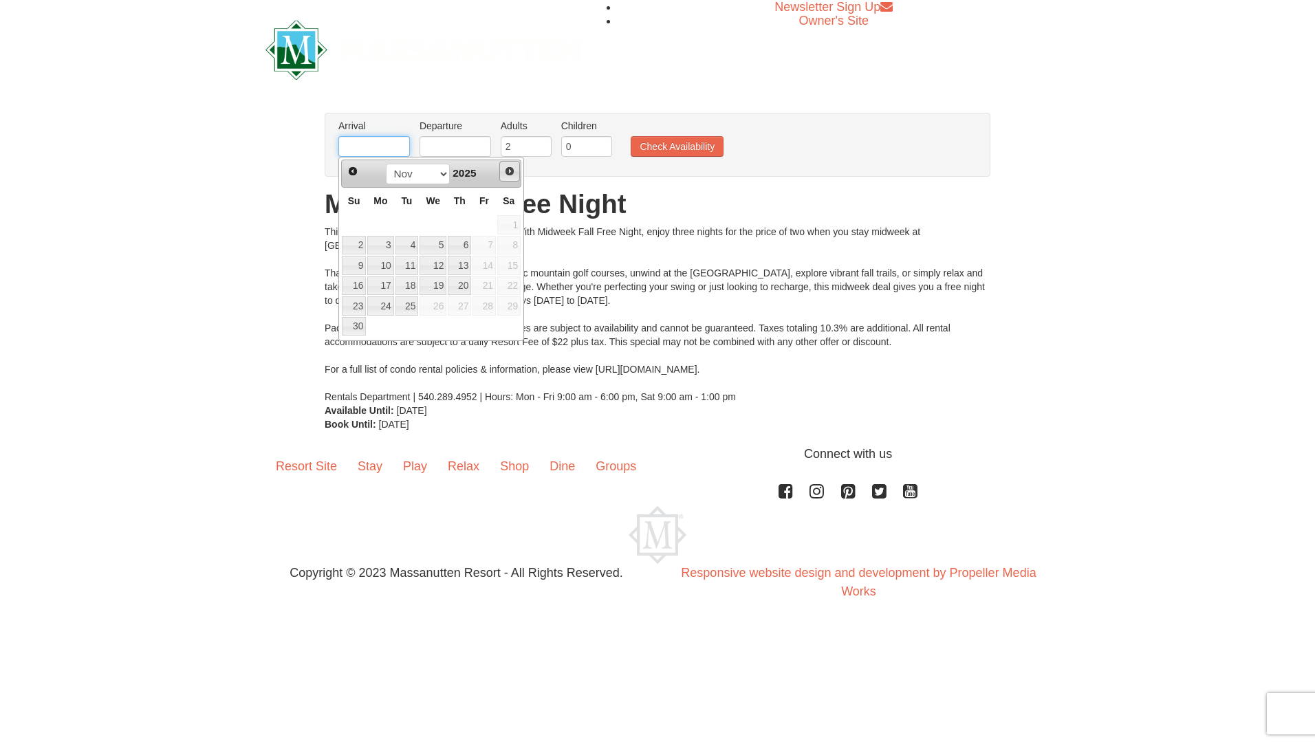 The width and height of the screenshot is (1315, 744). I want to click on span: 14, so click(484, 265).